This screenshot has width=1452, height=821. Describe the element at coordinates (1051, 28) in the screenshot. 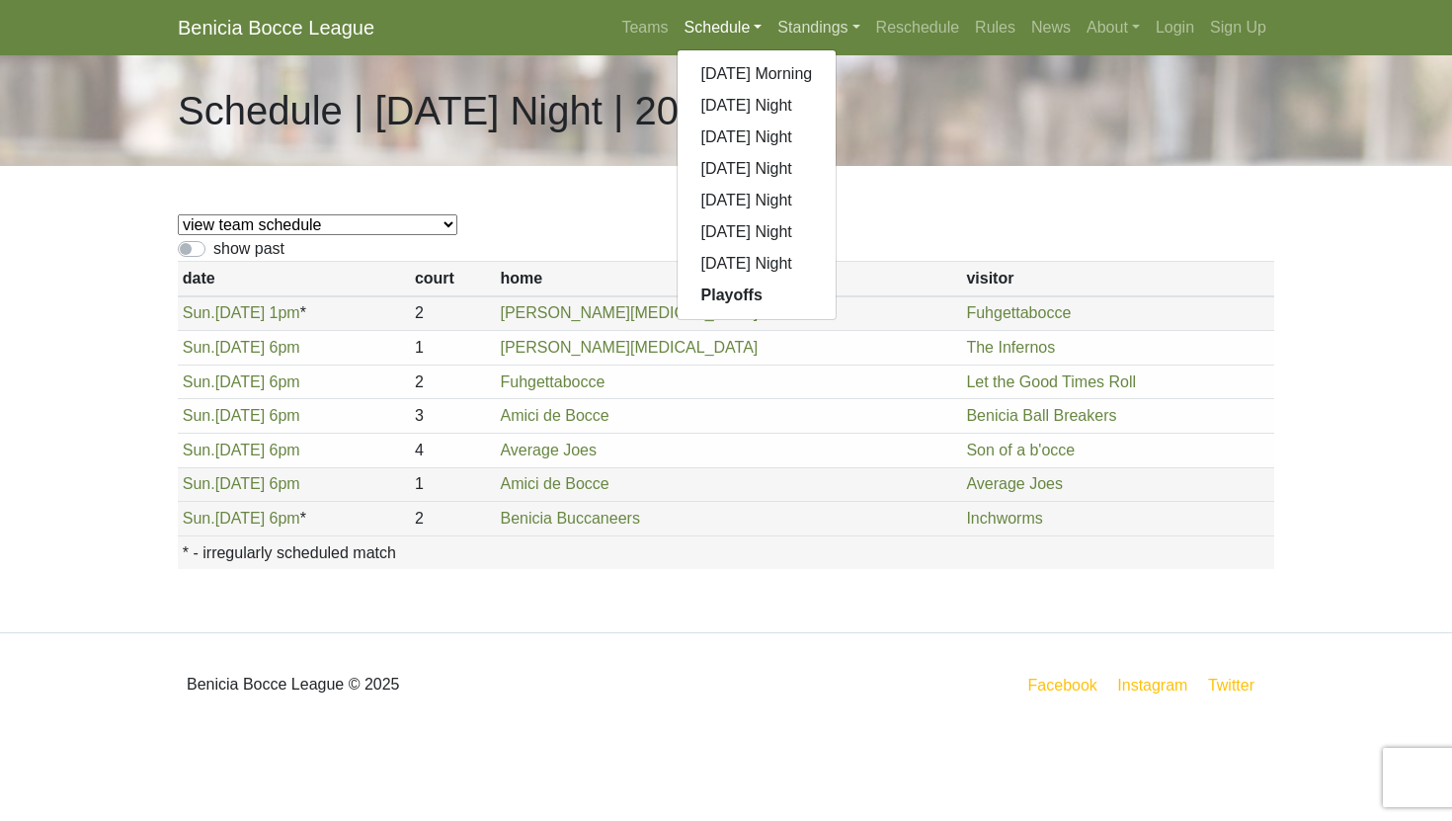

I see `a: News` at that location.